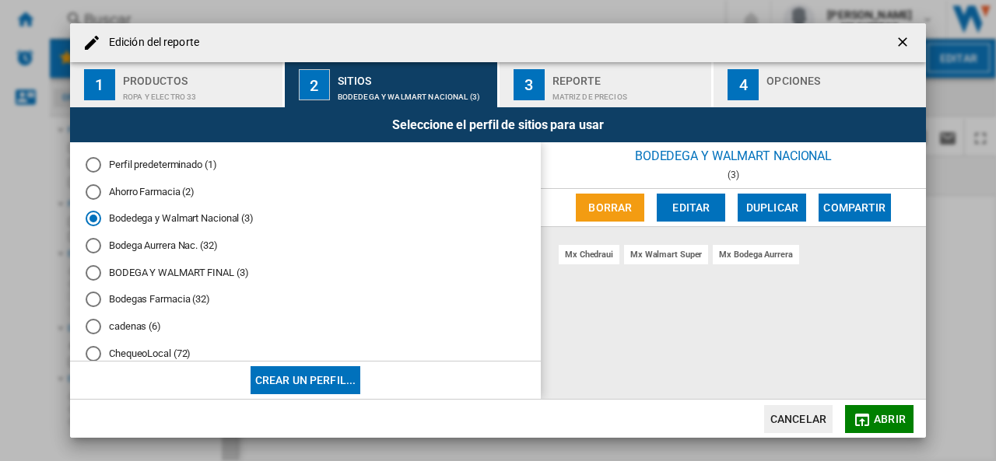 The image size is (996, 461). Describe the element at coordinates (629, 76) in the screenshot. I see `div: Reporte` at that location.